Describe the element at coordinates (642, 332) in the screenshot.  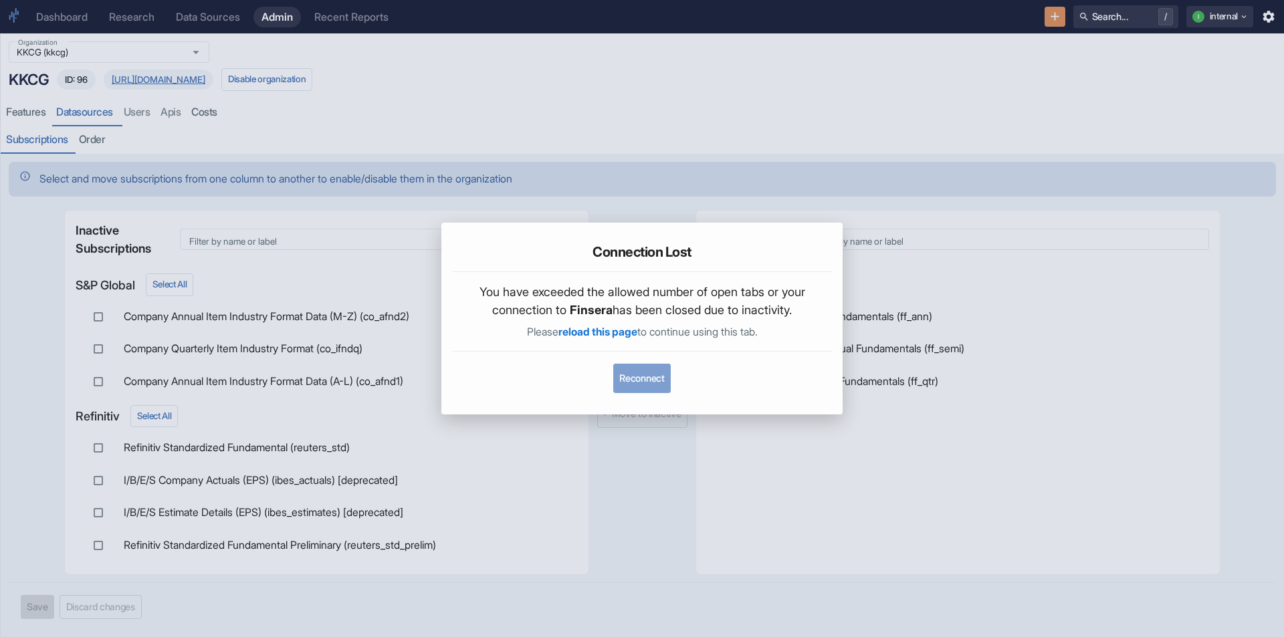
I see `p: Please to continue using this tab.` at that location.